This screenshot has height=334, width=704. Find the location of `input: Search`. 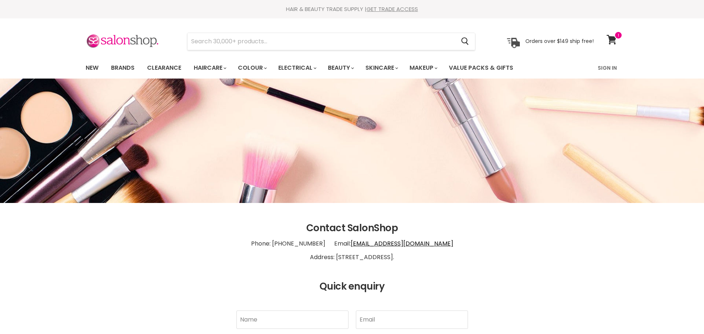

input: Search is located at coordinates (321, 42).